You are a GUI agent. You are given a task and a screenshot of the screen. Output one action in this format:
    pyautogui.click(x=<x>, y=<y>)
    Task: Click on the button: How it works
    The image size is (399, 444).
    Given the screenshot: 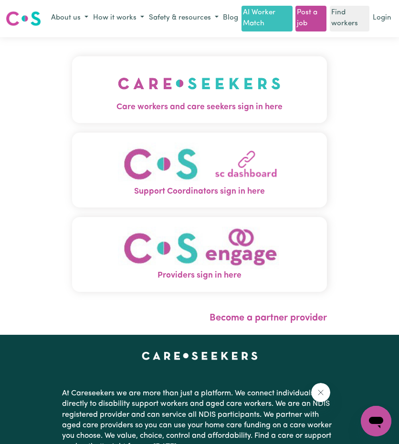 What is the action you would take?
    pyautogui.click(x=118, y=18)
    